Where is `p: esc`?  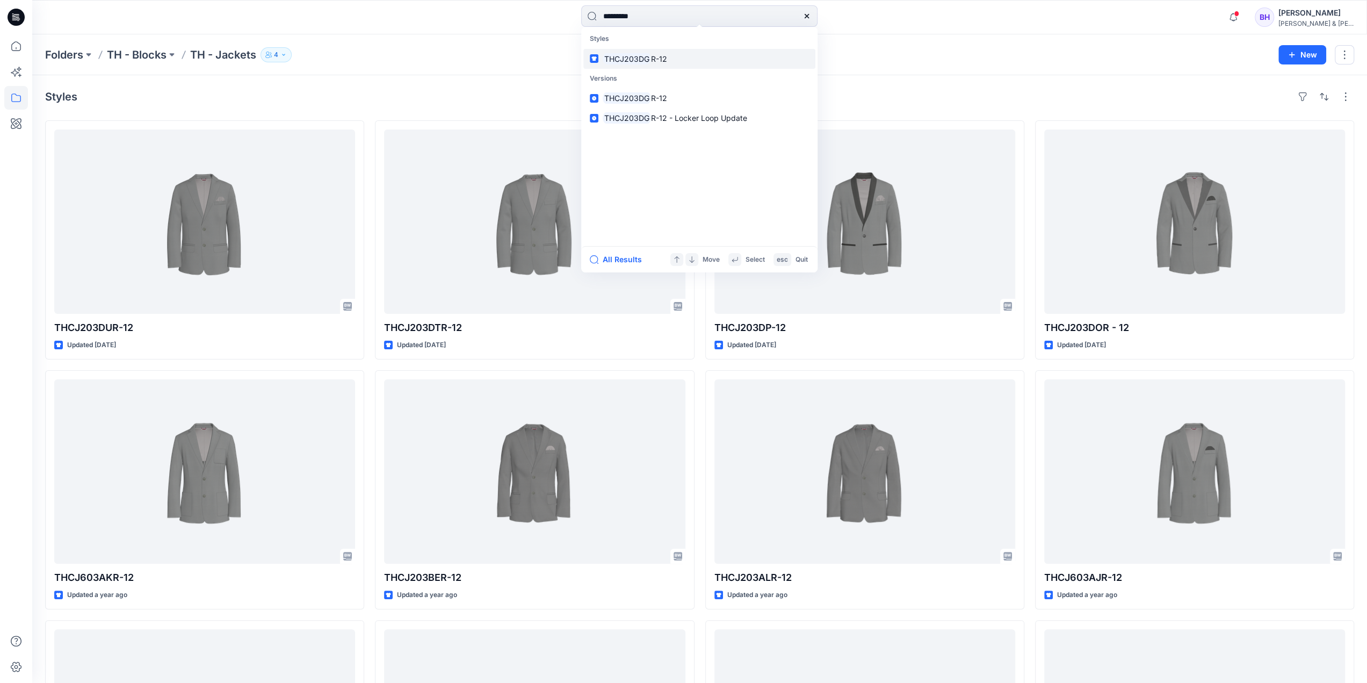
p: esc is located at coordinates (782, 259).